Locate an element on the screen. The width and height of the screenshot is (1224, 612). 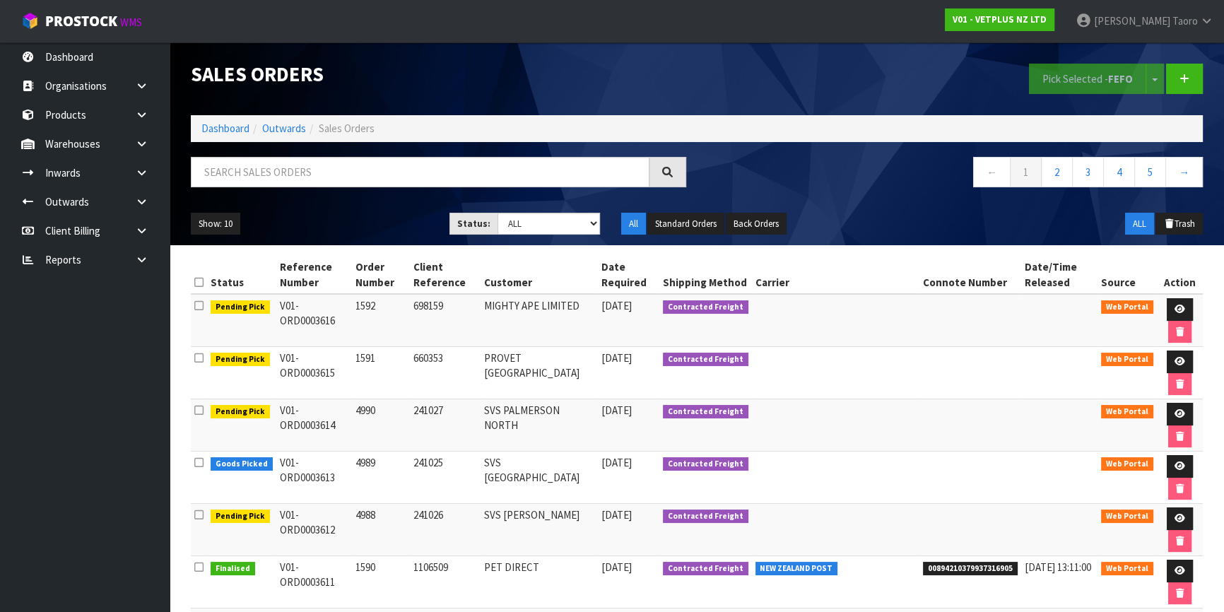
td: 4989 is located at coordinates (380, 478).